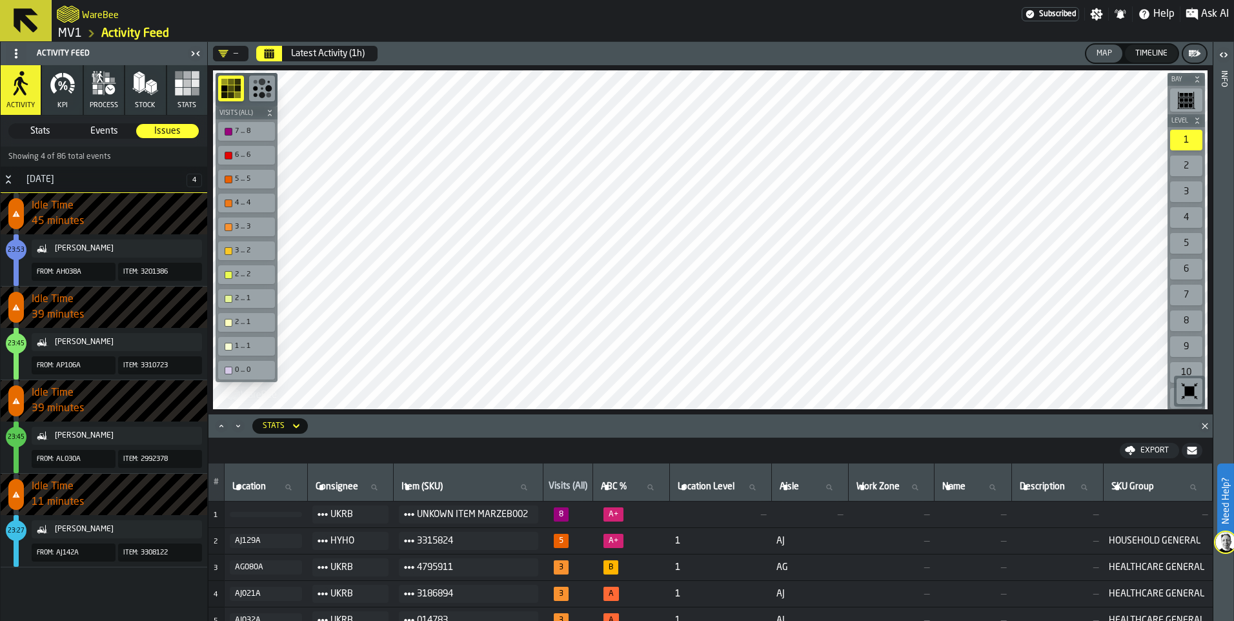 The height and width of the screenshot is (621, 1234). Describe the element at coordinates (167, 131) in the screenshot. I see `div: thumb` at that location.